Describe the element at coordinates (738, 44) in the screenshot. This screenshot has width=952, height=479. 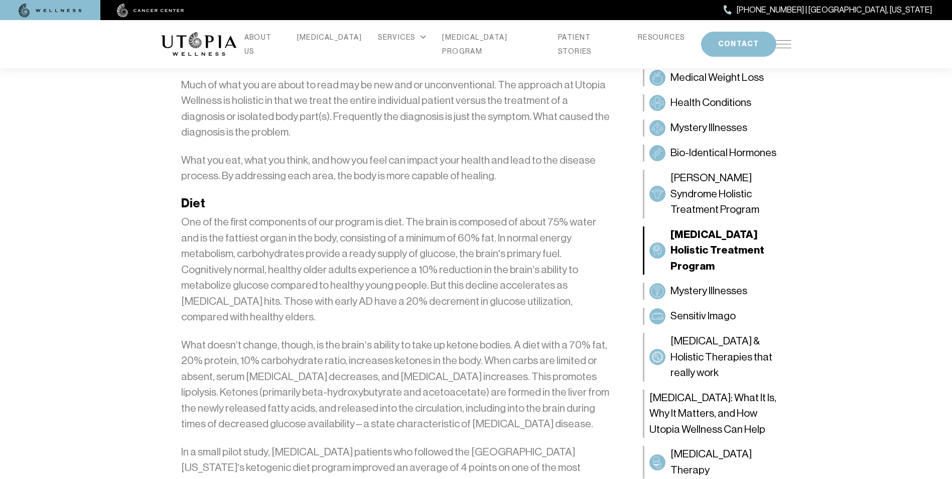
I see `button: CONTACT` at that location.